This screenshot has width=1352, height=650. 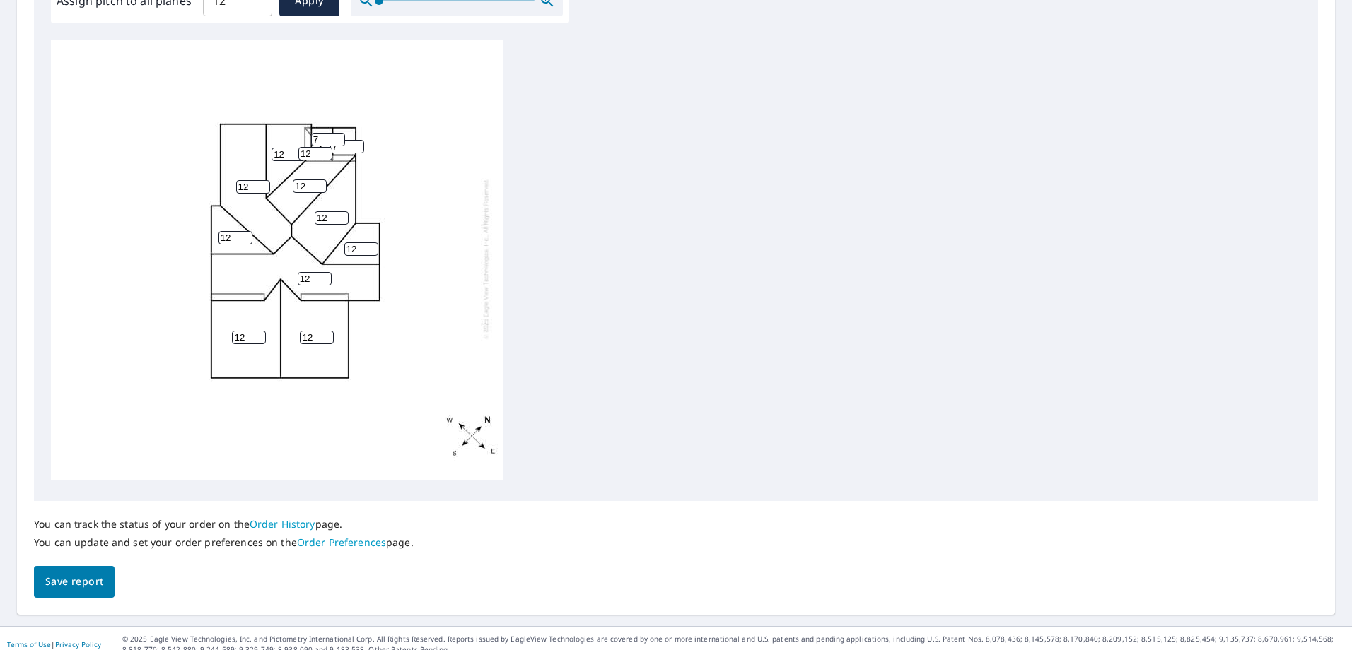 What do you see at coordinates (223, 525) in the screenshot?
I see `p: You can track the status of your order on the page.` at bounding box center [223, 525].